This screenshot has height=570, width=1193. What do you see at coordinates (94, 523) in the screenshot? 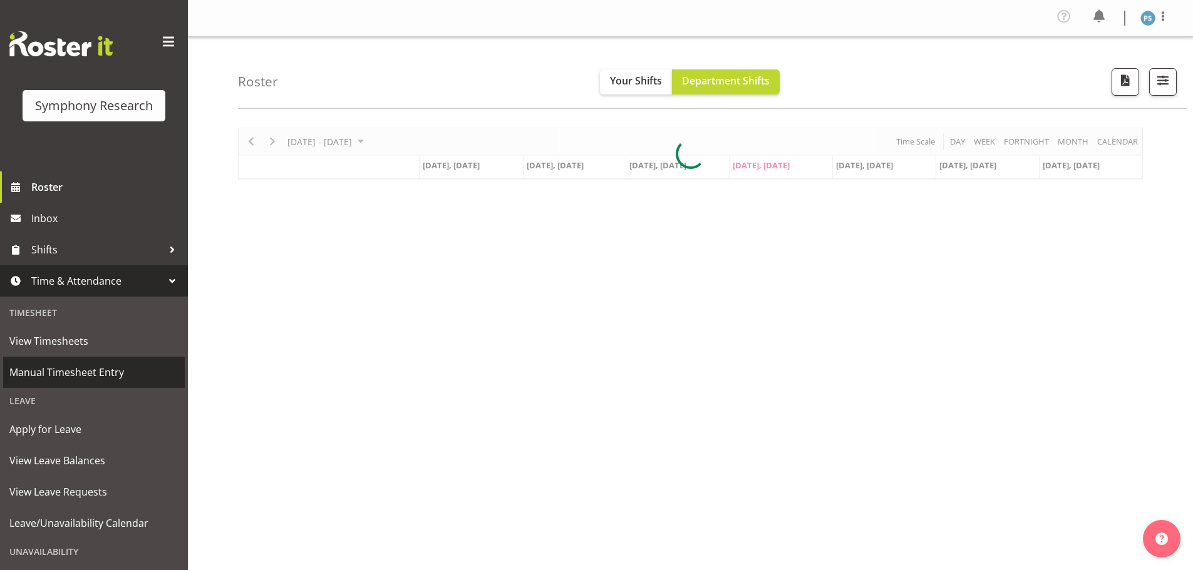
I see `a: Leave/Unavailability Calendar` at bounding box center [94, 523].